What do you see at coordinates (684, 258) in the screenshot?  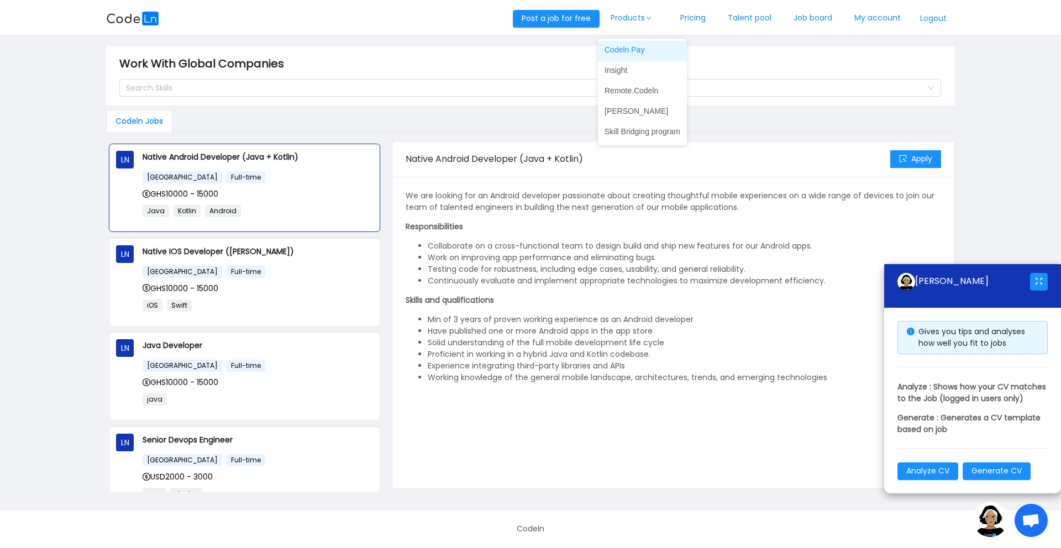 I see `li: Work on improving app performance and eliminating bugs.` at bounding box center [684, 258].